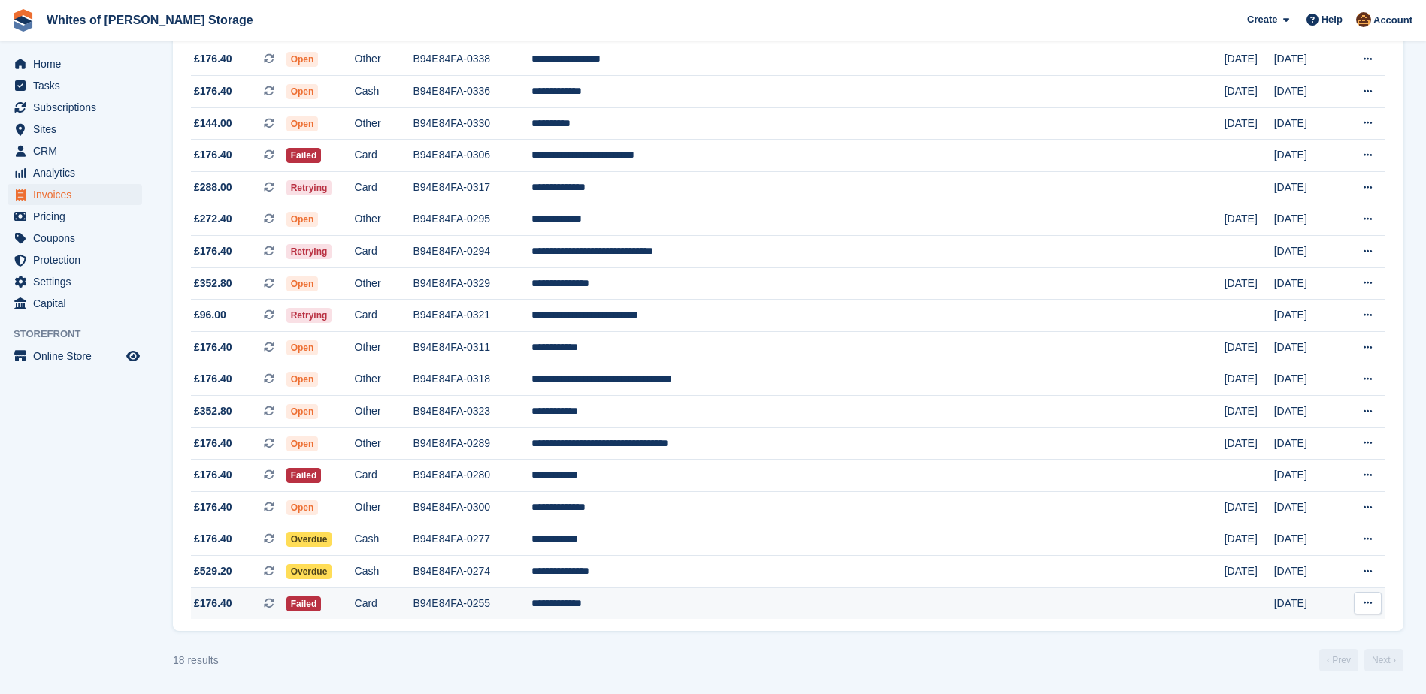 The width and height of the screenshot is (1426, 694). Describe the element at coordinates (472, 283) in the screenshot. I see `td: B94E84FA-0329` at that location.